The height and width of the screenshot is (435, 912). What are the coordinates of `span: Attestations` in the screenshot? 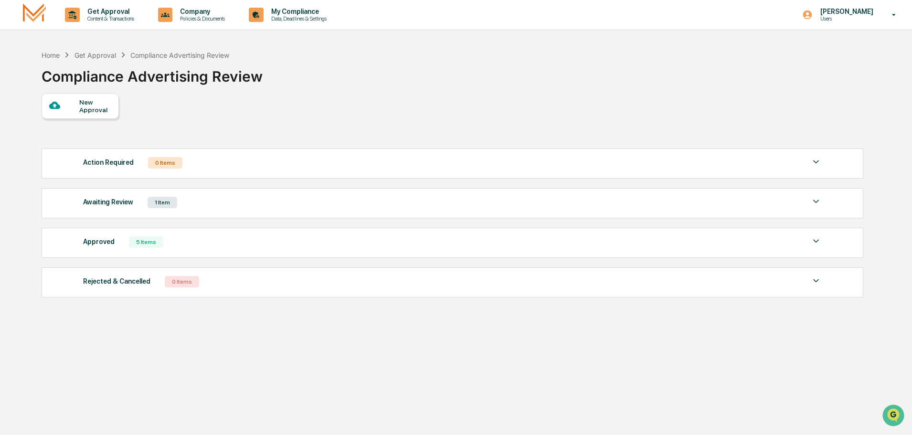 It's located at (98, 125).